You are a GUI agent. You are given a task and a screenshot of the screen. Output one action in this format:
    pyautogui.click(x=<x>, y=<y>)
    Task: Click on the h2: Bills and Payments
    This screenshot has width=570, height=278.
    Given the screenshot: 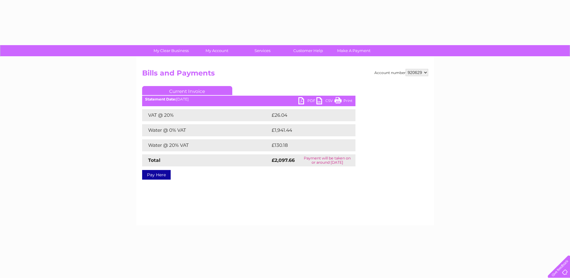 What is the action you would take?
    pyautogui.click(x=285, y=75)
    